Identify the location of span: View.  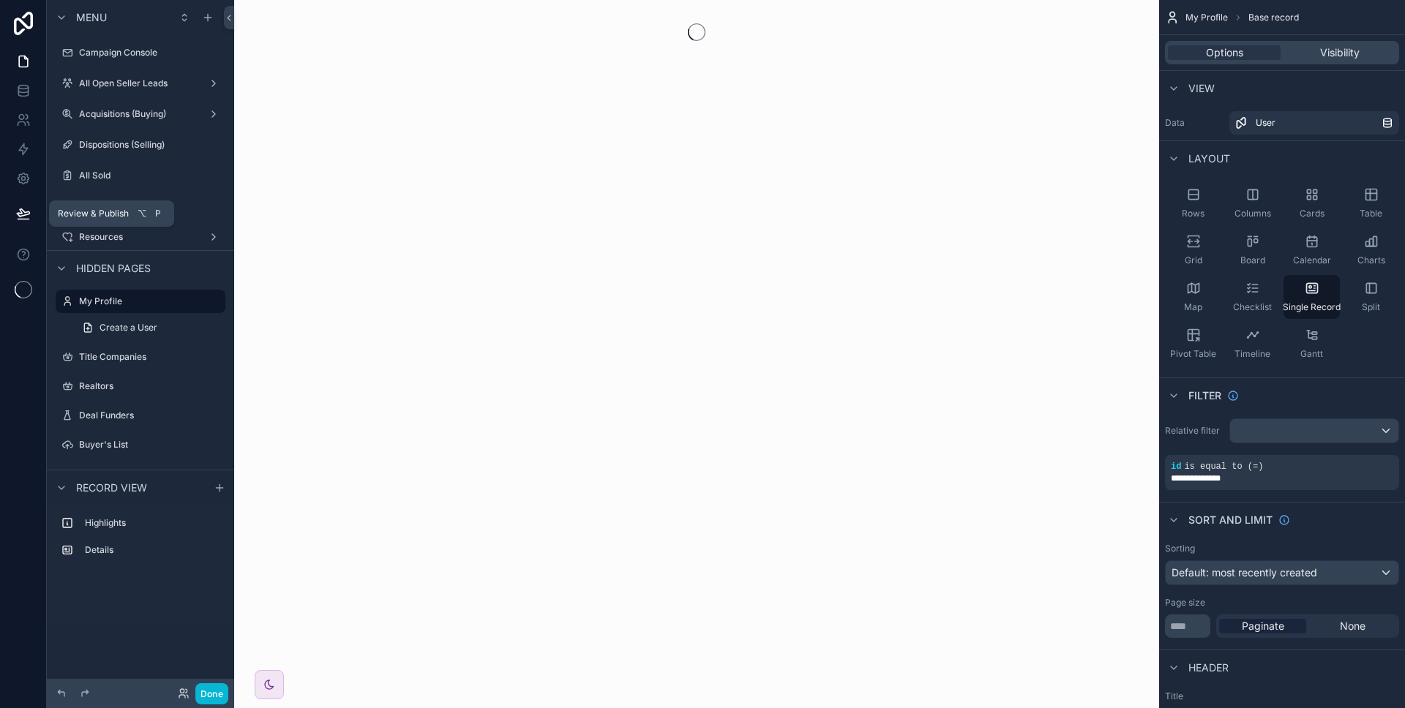
(1202, 89).